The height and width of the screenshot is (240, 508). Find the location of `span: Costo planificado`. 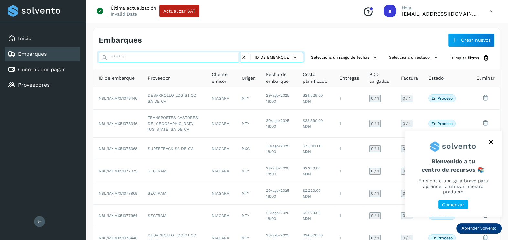

span: Costo planificado is located at coordinates (316, 78).